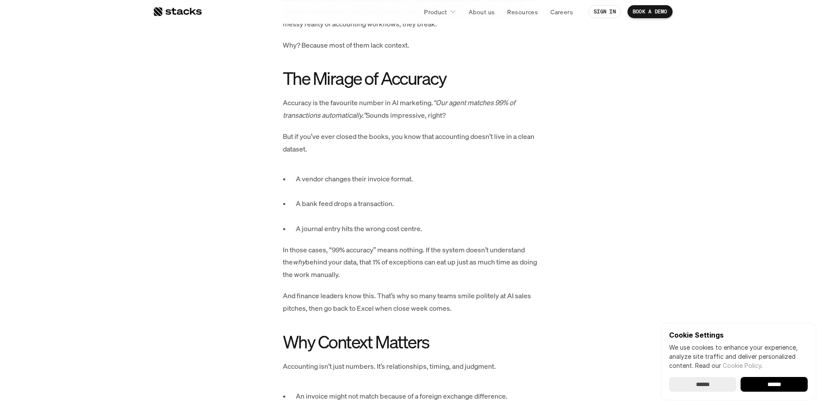 This screenshot has width=825, height=409. What do you see at coordinates (562, 12) in the screenshot?
I see `p: Careers` at bounding box center [562, 12].